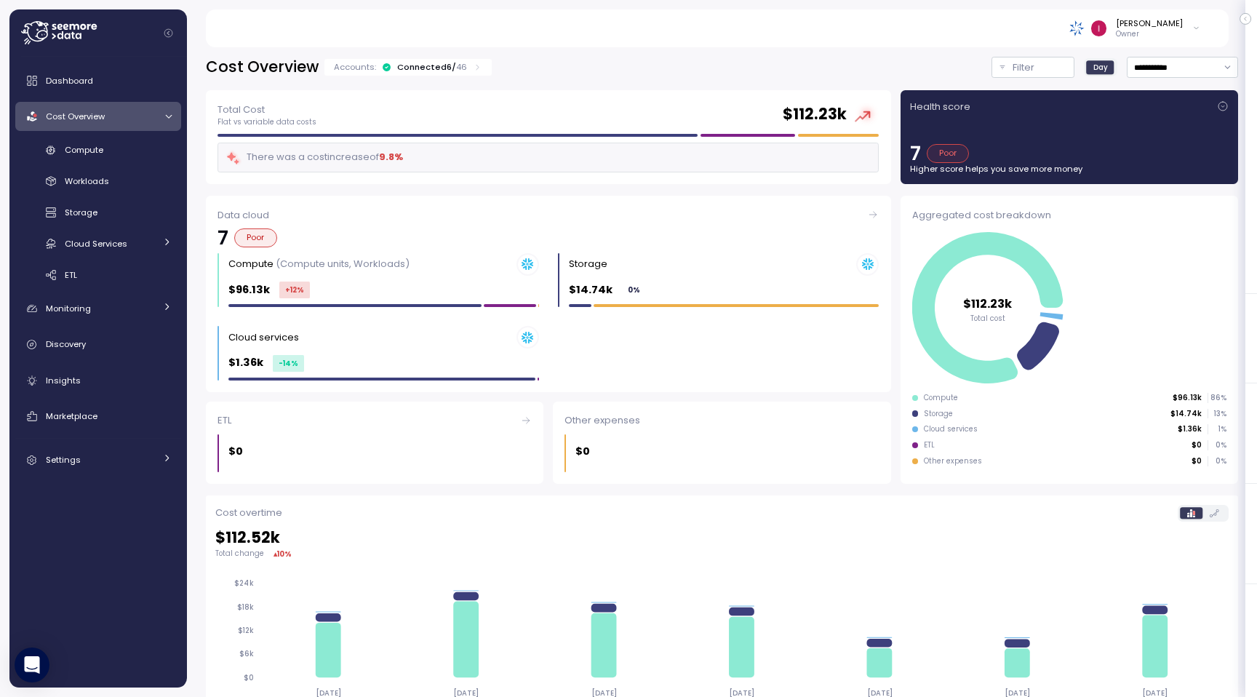 This screenshot has width=1257, height=697. What do you see at coordinates (239, 554) in the screenshot?
I see `p: Total change` at bounding box center [239, 554].